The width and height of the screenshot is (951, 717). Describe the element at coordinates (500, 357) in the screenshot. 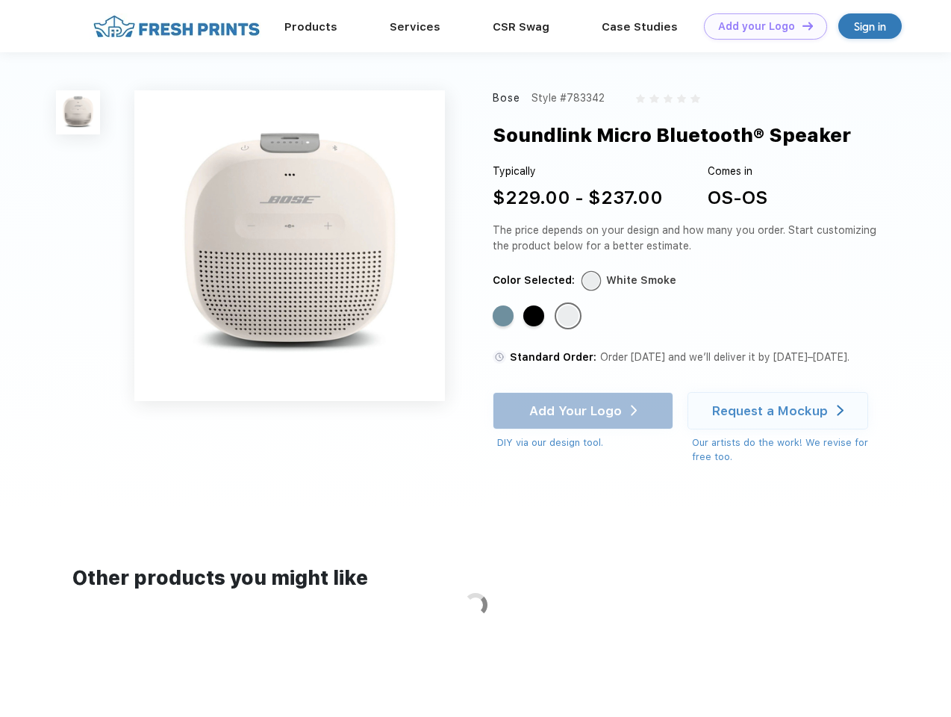

I see `img: standard order` at that location.